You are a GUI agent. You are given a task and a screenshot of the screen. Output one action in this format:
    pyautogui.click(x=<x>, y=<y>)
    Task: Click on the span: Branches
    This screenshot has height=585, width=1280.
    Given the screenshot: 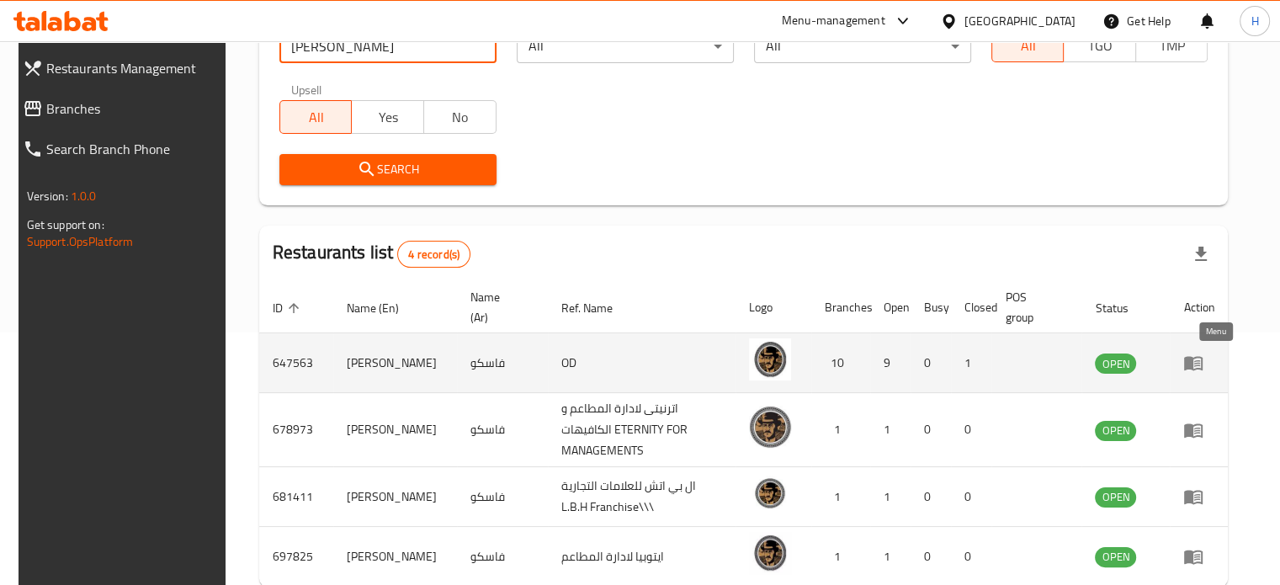 What is the action you would take?
    pyautogui.click(x=132, y=109)
    